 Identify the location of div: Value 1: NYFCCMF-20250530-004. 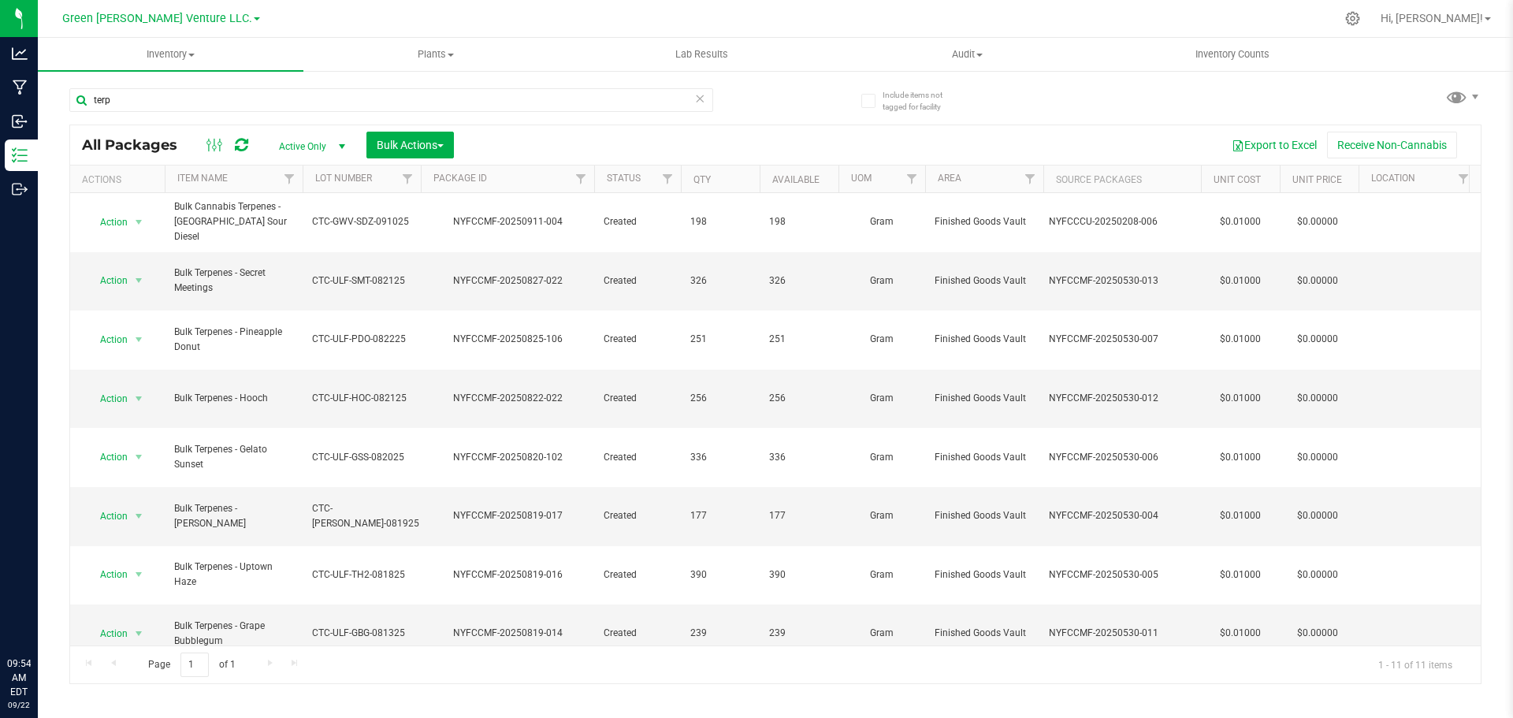
(1122, 515).